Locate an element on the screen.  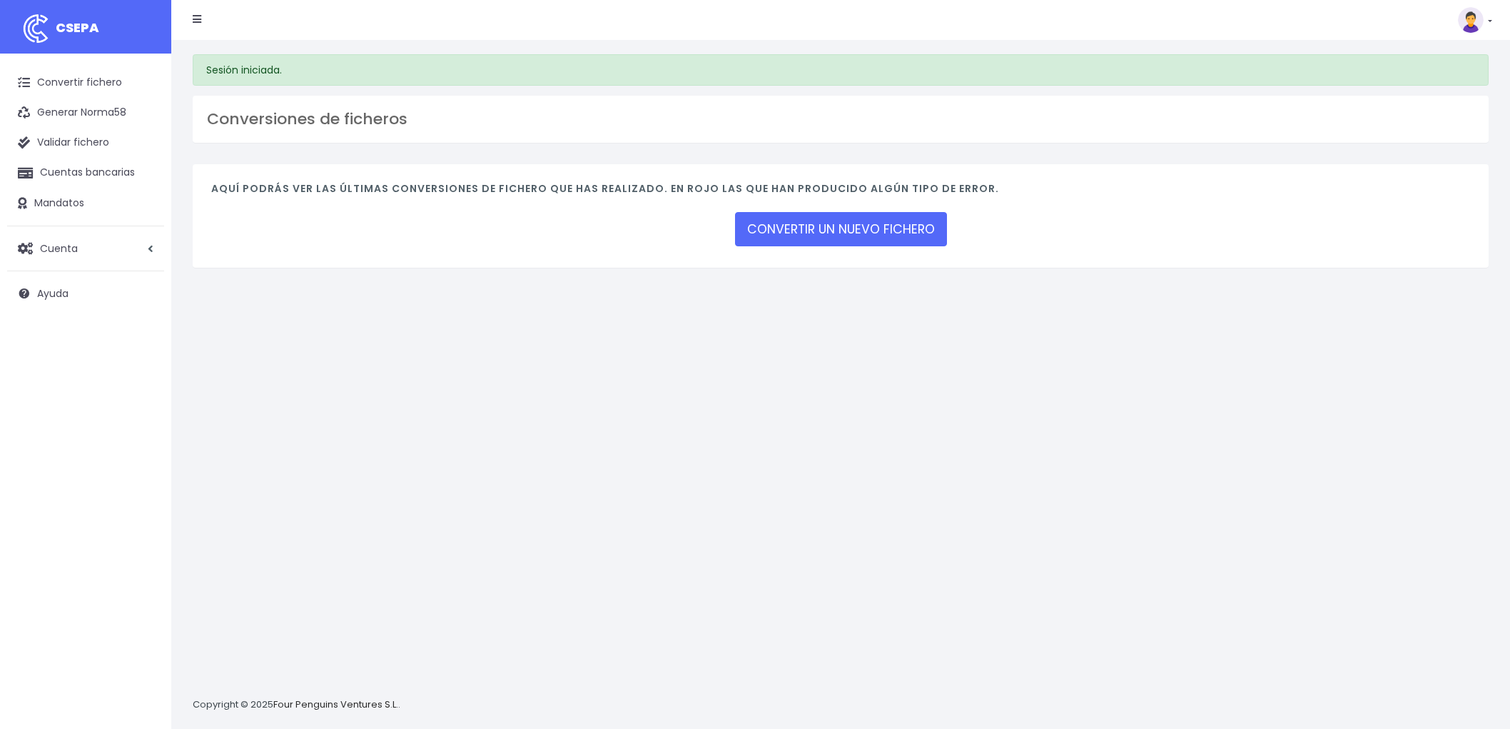
h4: Aquí podrás ver las últimas conversiones de fichero que has realizado. En rojo las que han produc... is located at coordinates (841, 192).